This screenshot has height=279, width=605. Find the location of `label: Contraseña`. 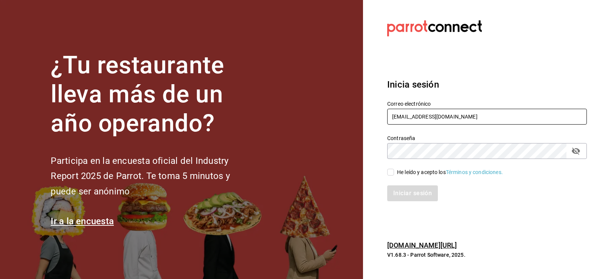

label: Contraseña is located at coordinates (487, 138).